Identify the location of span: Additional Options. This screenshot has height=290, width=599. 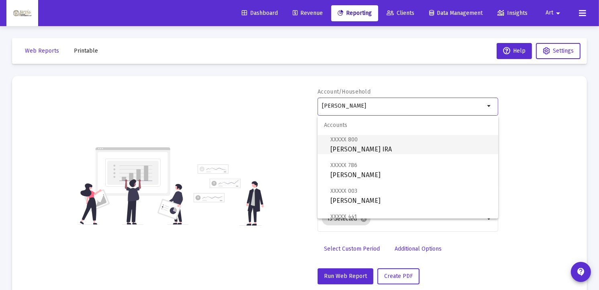
(418, 248).